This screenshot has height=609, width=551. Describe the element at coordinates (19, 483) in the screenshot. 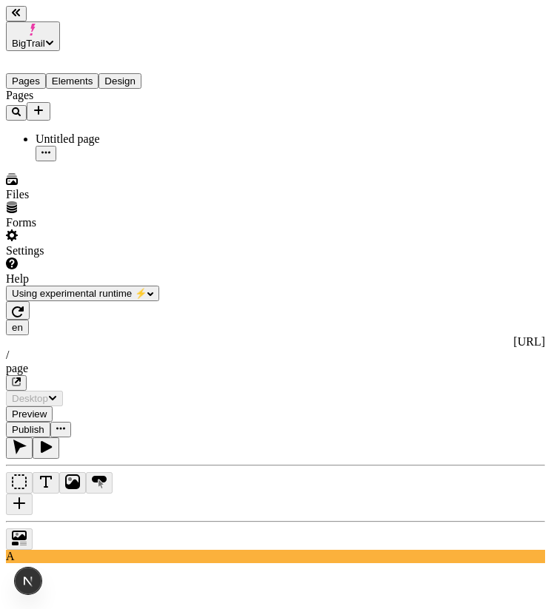

I see `button: Box` at that location.